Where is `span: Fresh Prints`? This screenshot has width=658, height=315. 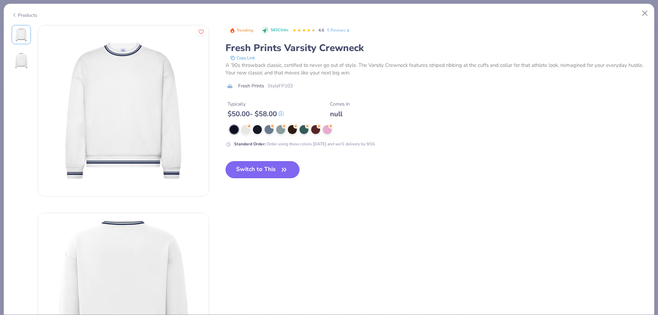
span: Fresh Prints is located at coordinates (251, 86).